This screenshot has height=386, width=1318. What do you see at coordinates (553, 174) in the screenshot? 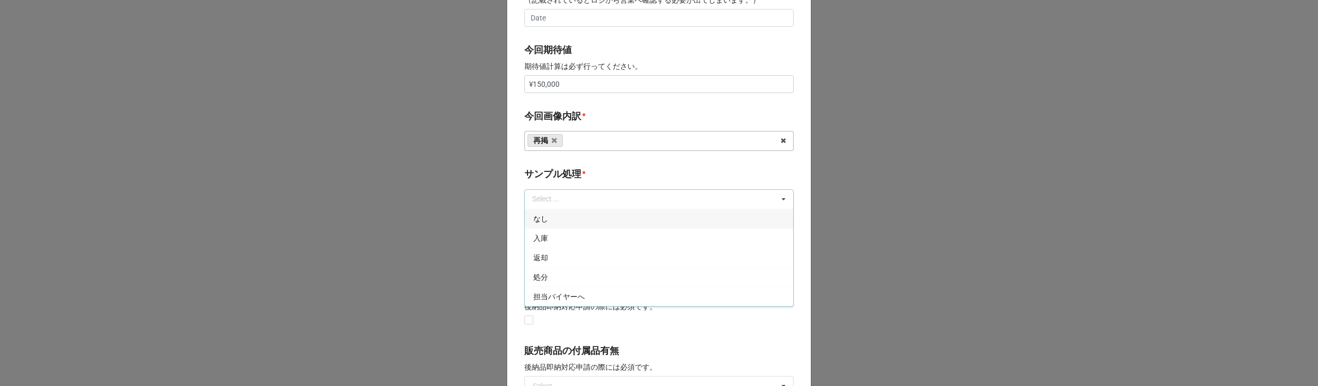
I see `label: サンプル処理` at bounding box center [553, 174].